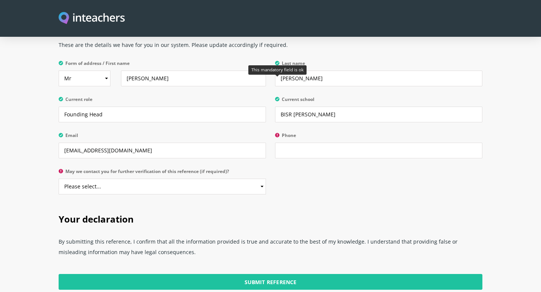 This screenshot has height=292, width=541. I want to click on input: Submit Reference, so click(270, 282).